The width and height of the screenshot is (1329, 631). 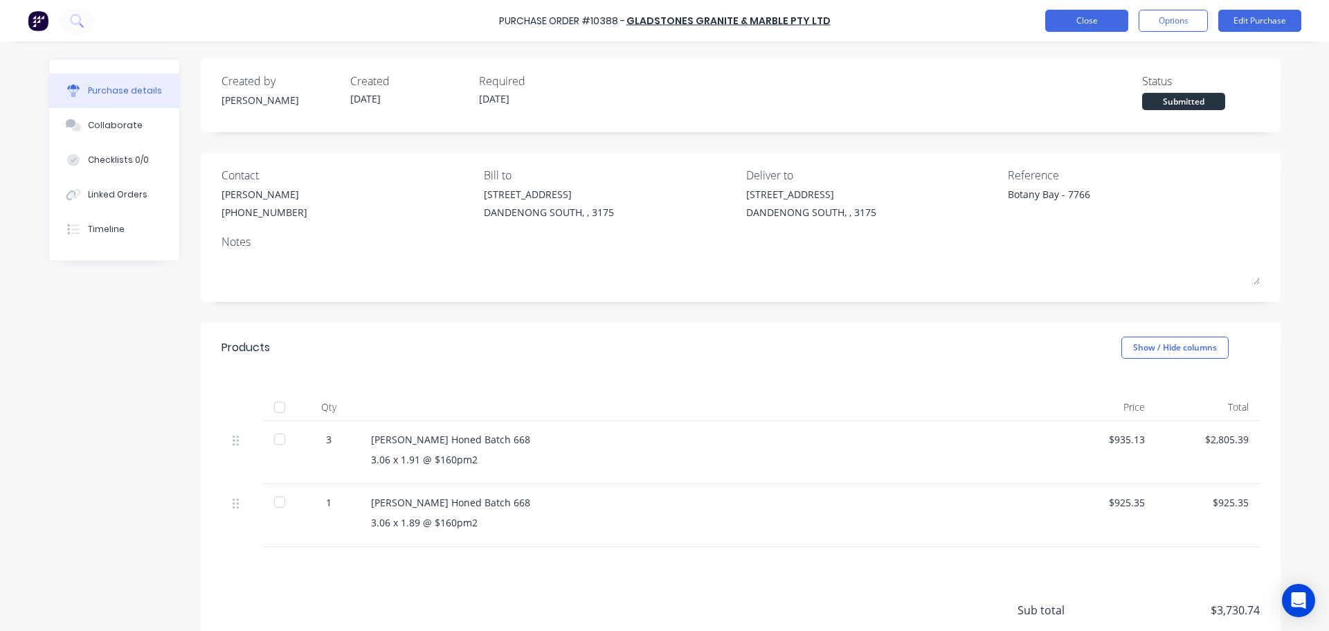 What do you see at coordinates (115, 125) in the screenshot?
I see `div: Collaborate` at bounding box center [115, 125].